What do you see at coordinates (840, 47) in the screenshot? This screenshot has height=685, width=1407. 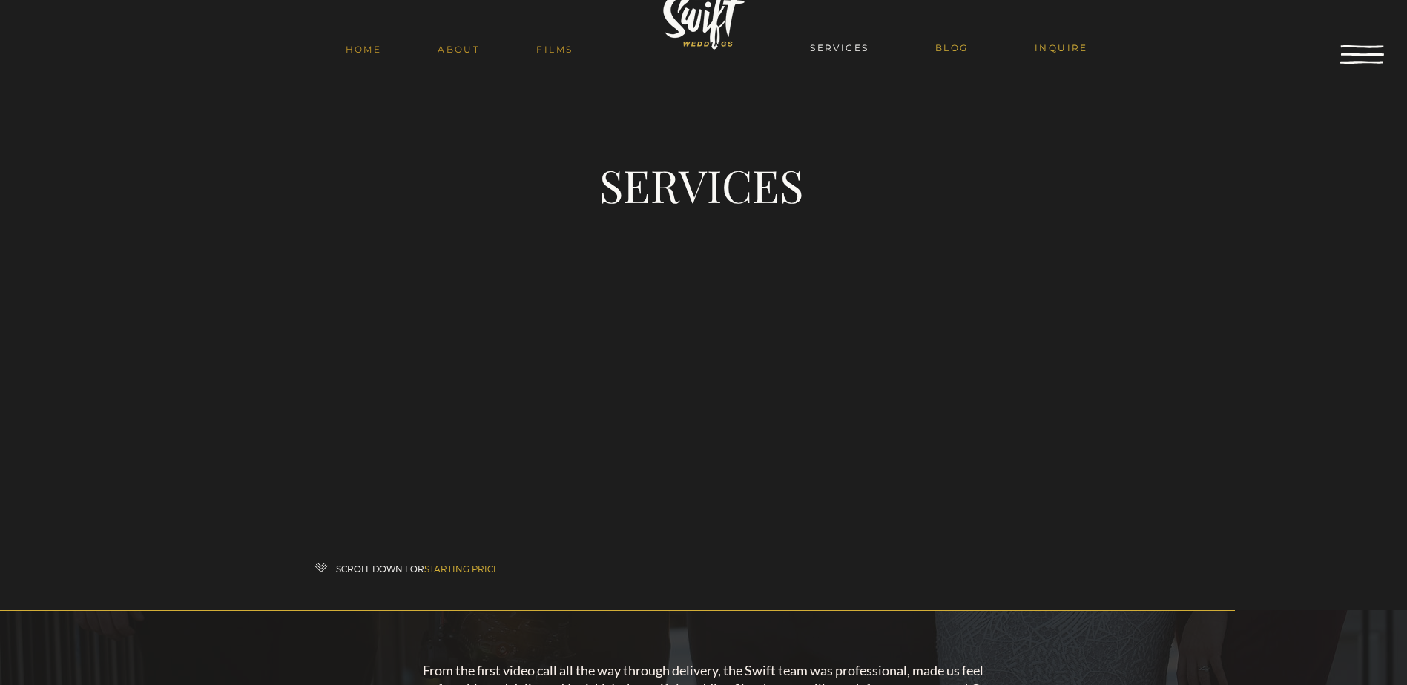 I see `a: SERVICES` at bounding box center [840, 47].